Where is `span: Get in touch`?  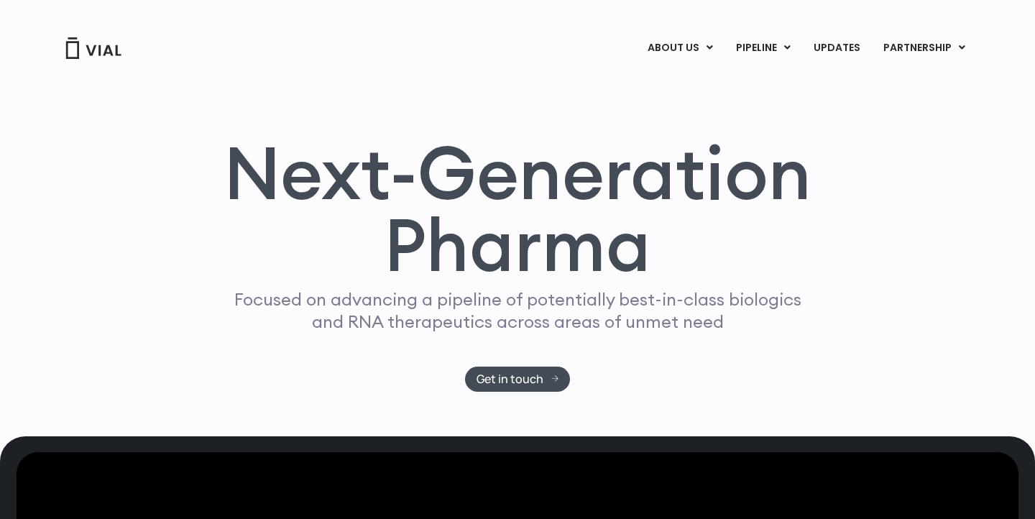 span: Get in touch is located at coordinates (510, 379).